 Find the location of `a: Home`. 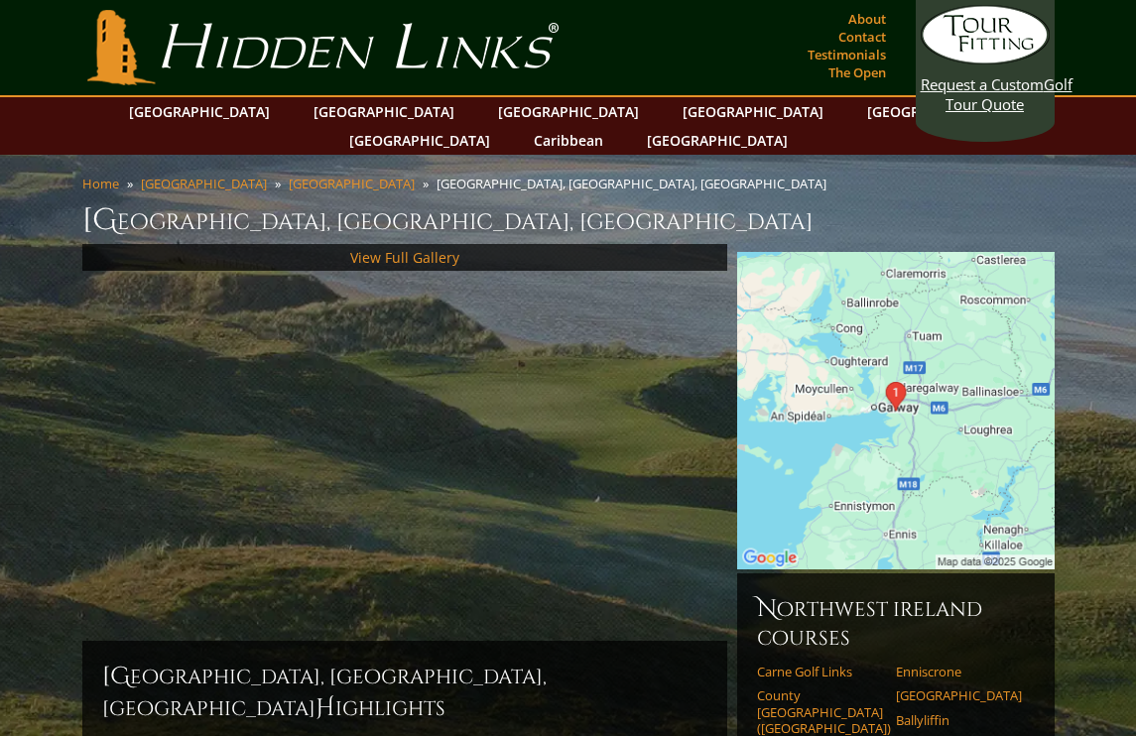

a: Home is located at coordinates (100, 184).